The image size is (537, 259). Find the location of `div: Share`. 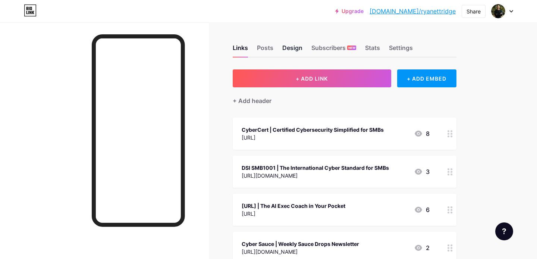

div: Share is located at coordinates (474, 11).